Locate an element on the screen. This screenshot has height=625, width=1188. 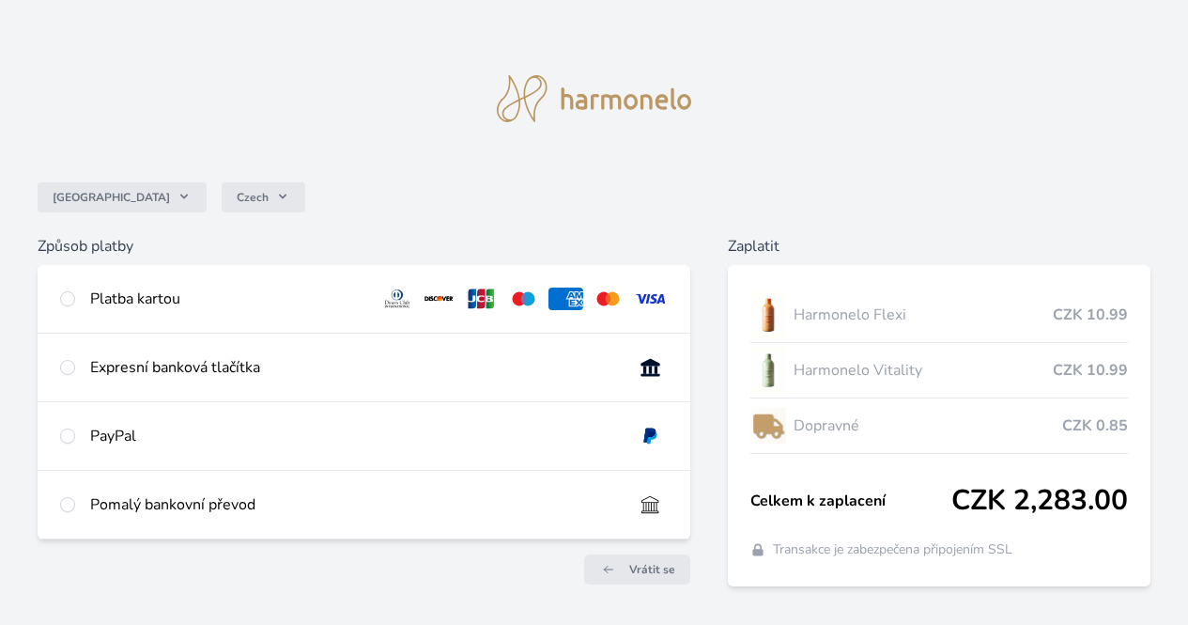
div: Pomalý bankovní převod is located at coordinates (354, 504).